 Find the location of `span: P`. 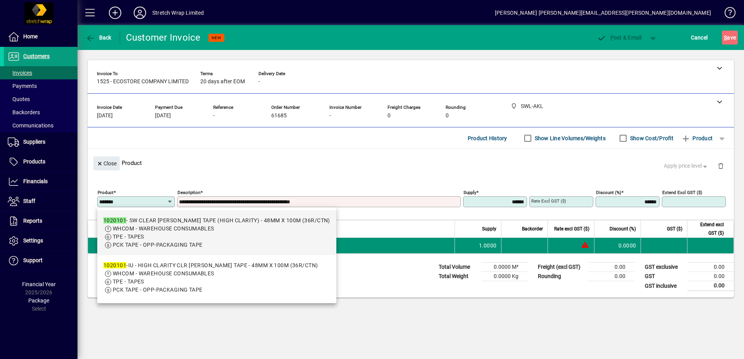

span: P is located at coordinates (612, 38).